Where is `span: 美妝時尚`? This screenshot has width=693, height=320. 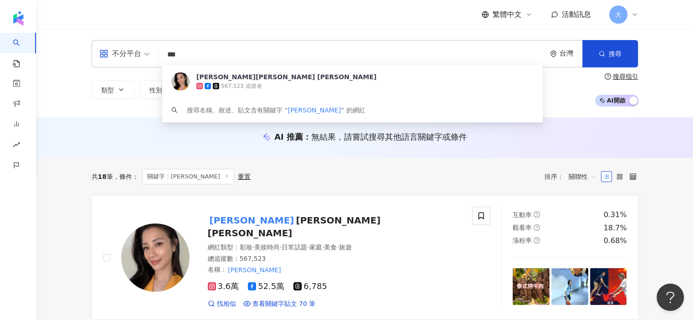
span: 美妝時尚 is located at coordinates (267, 248).